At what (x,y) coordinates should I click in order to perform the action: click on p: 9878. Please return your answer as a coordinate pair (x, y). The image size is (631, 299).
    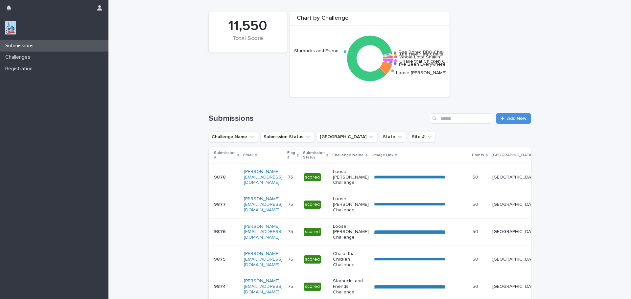
    Looking at the image, I should click on (221, 177).